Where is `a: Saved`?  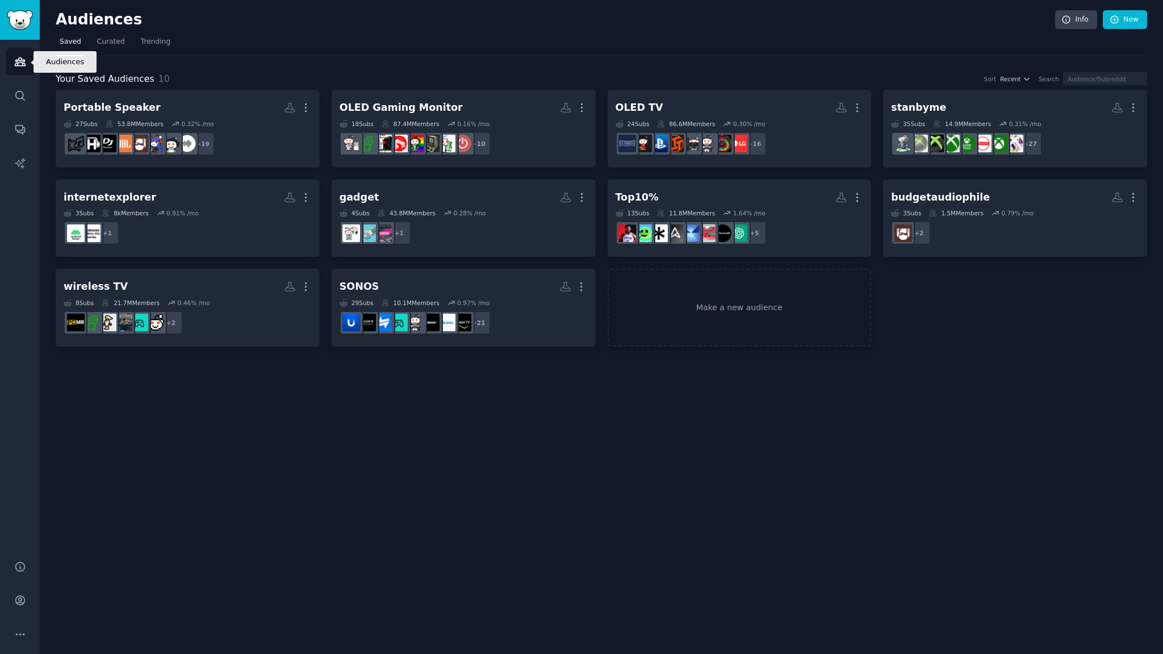
a: Saved is located at coordinates (70, 44).